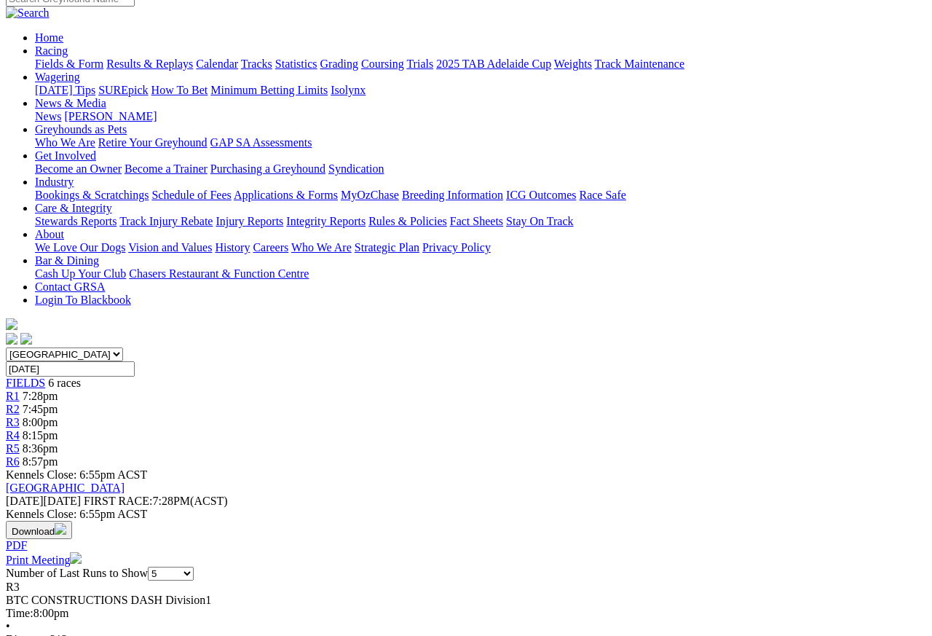 The width and height of the screenshot is (932, 636). What do you see at coordinates (457, 247) in the screenshot?
I see `a: Privacy Policy` at bounding box center [457, 247].